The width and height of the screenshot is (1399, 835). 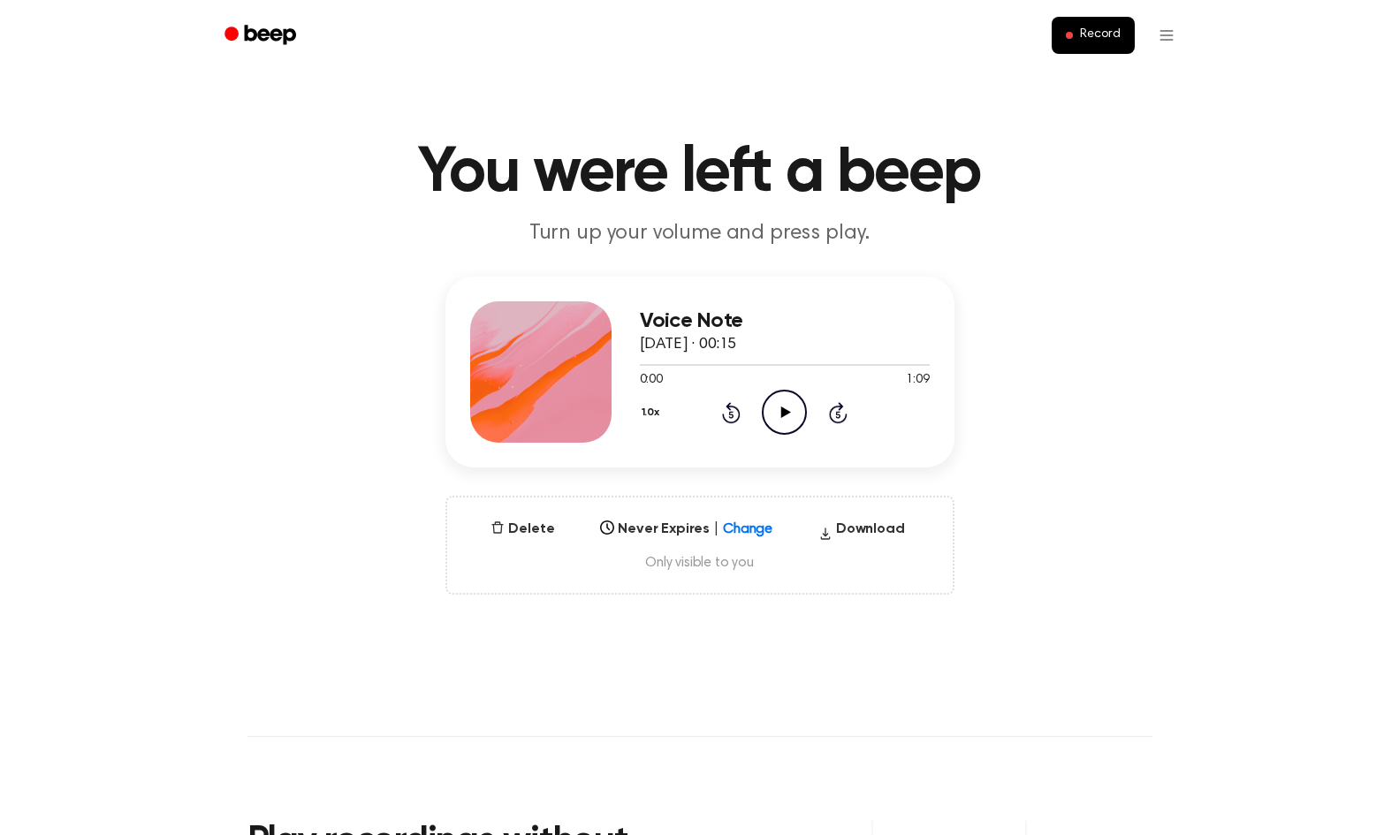 I want to click on span: Only visible to you, so click(x=700, y=563).